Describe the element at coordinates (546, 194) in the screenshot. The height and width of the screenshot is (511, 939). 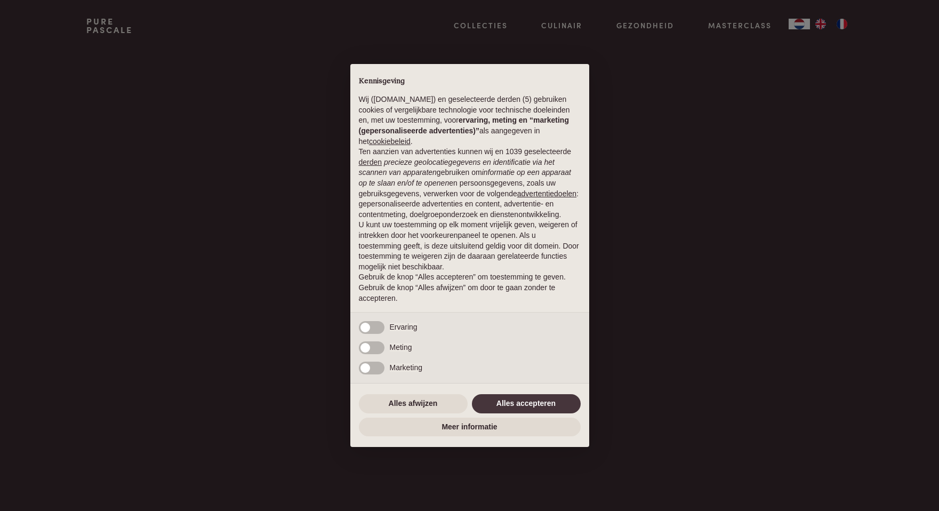
I see `button: advertentiedoelen` at that location.